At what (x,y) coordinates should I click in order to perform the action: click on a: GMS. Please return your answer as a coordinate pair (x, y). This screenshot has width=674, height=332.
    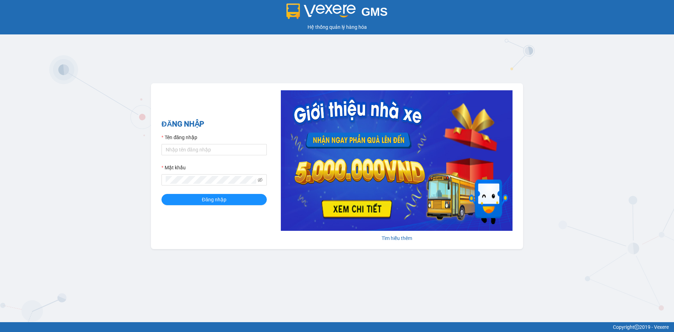
    Looking at the image, I should click on (337, 13).